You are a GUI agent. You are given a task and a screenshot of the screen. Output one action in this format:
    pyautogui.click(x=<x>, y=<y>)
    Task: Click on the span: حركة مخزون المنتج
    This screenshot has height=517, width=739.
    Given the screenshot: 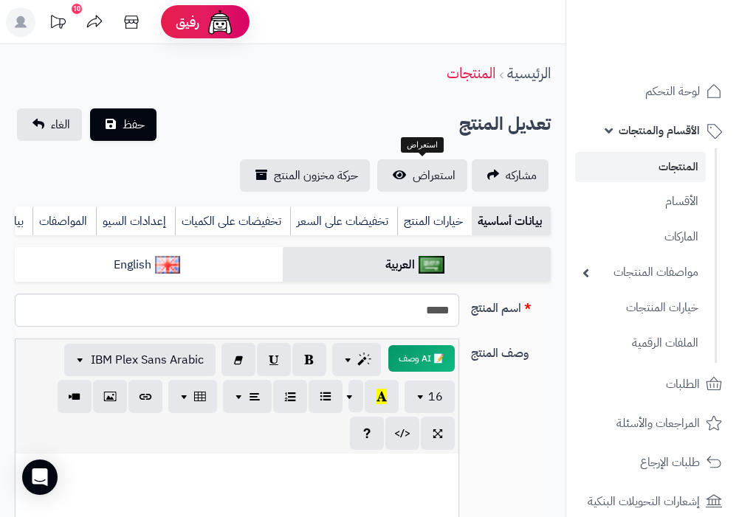 What is the action you would take?
    pyautogui.click(x=316, y=176)
    